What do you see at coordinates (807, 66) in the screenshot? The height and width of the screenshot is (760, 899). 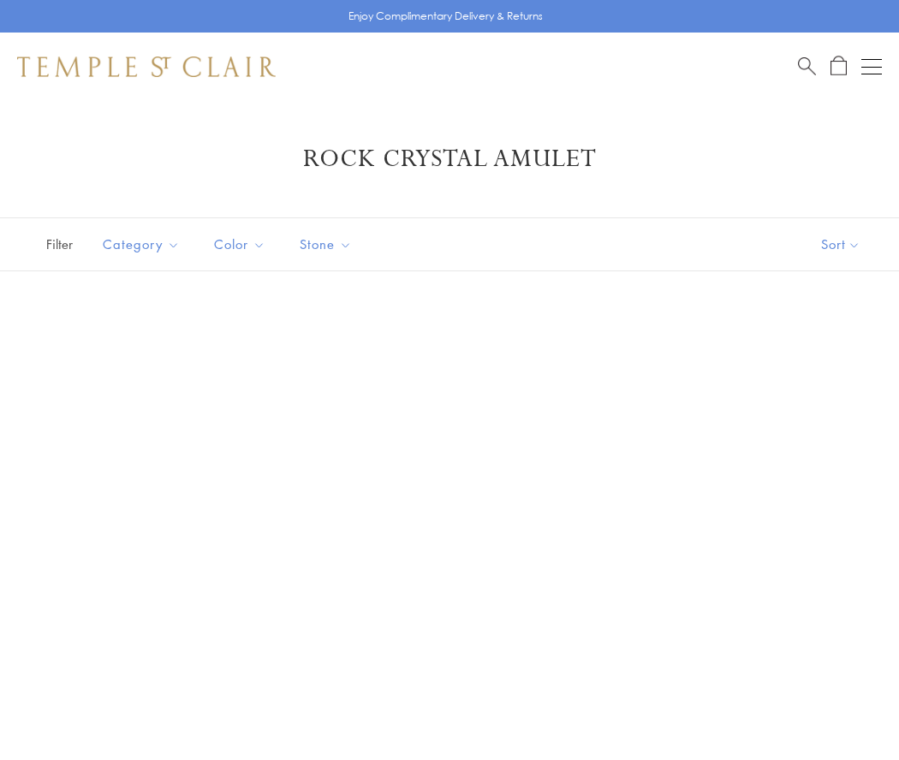 I see `a: Search` at bounding box center [807, 66].